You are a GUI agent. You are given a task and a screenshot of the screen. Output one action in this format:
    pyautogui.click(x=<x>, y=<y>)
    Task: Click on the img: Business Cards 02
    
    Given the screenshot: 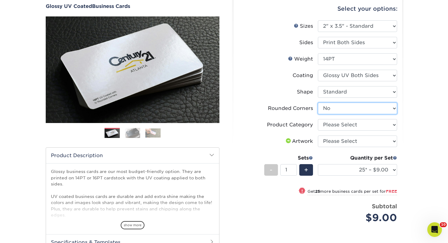 What is the action you would take?
    pyautogui.click(x=133, y=133)
    